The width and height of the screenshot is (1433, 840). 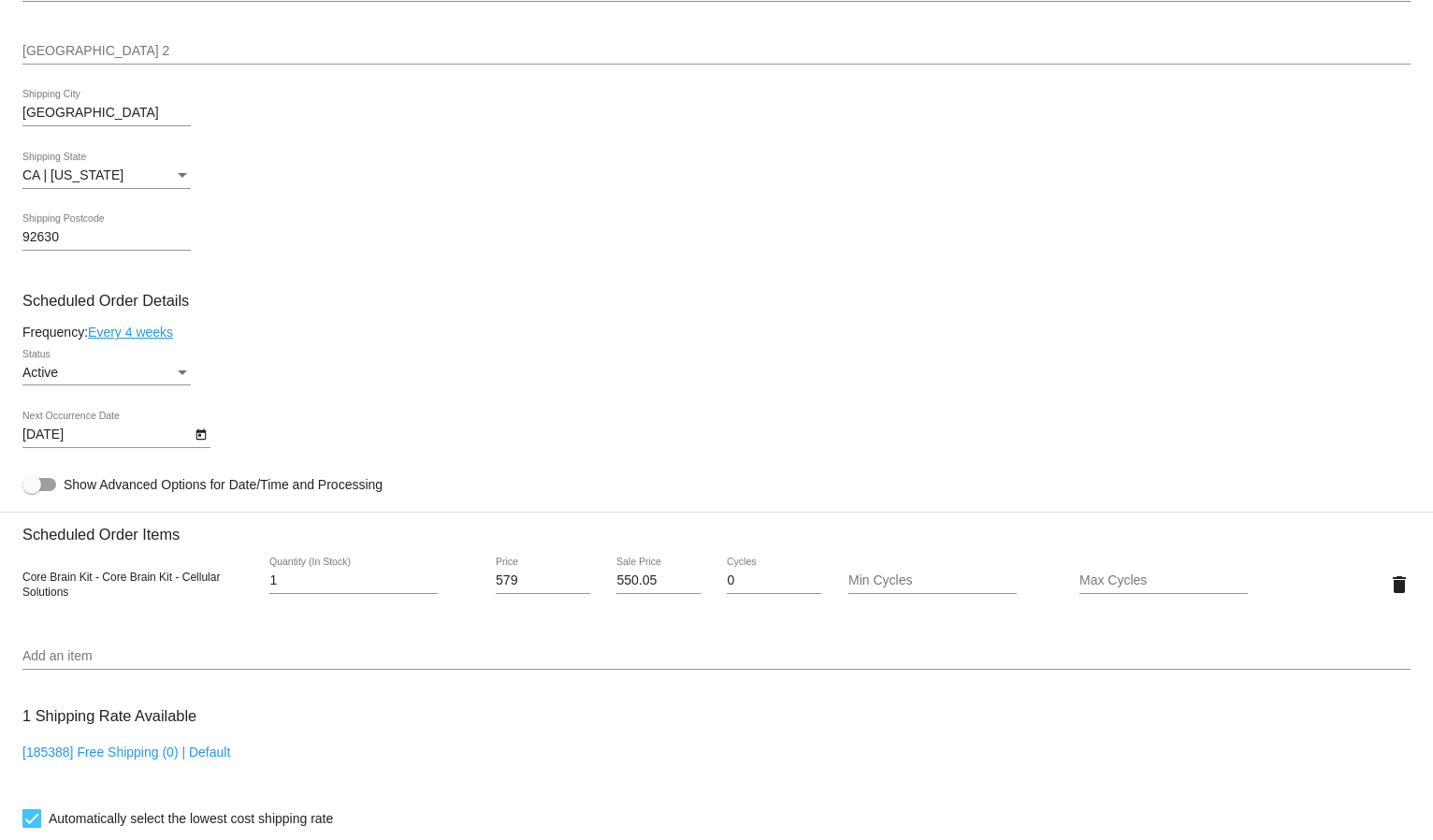 What do you see at coordinates (107, 113) in the screenshot?
I see `input: Shipping City` at bounding box center [107, 113].